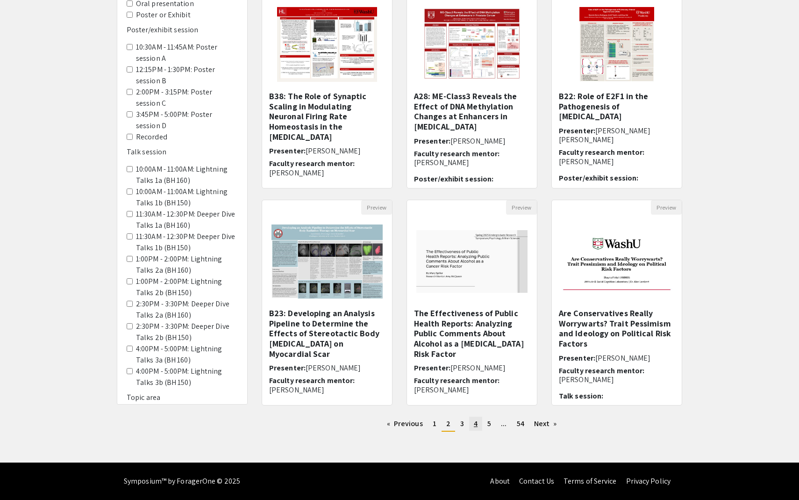  Describe the element at coordinates (163, 15) in the screenshot. I see `label: Poster or Exhibit` at that location.